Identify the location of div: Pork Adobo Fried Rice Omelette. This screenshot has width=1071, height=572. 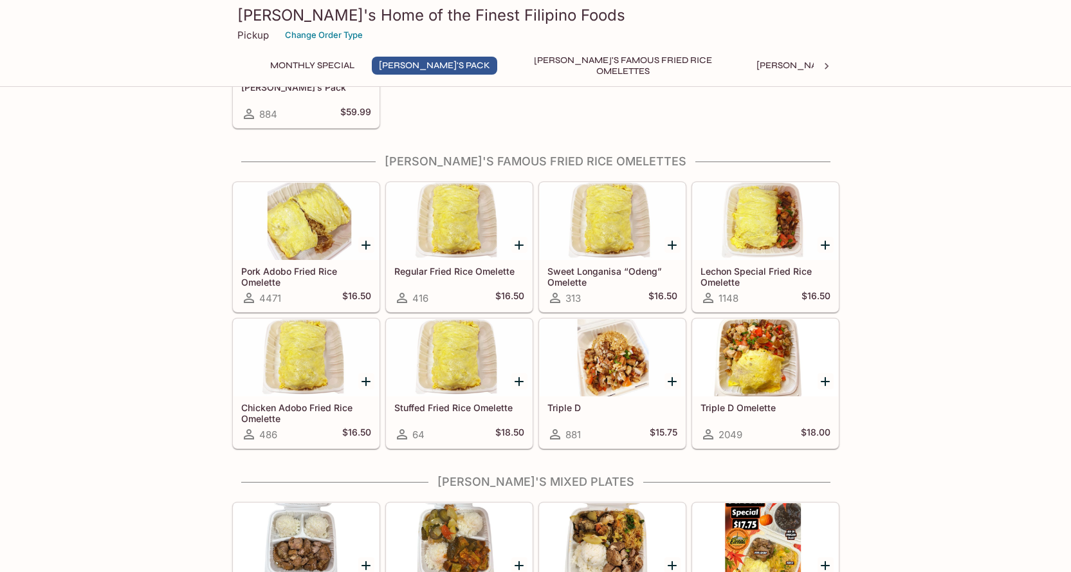
(306, 221).